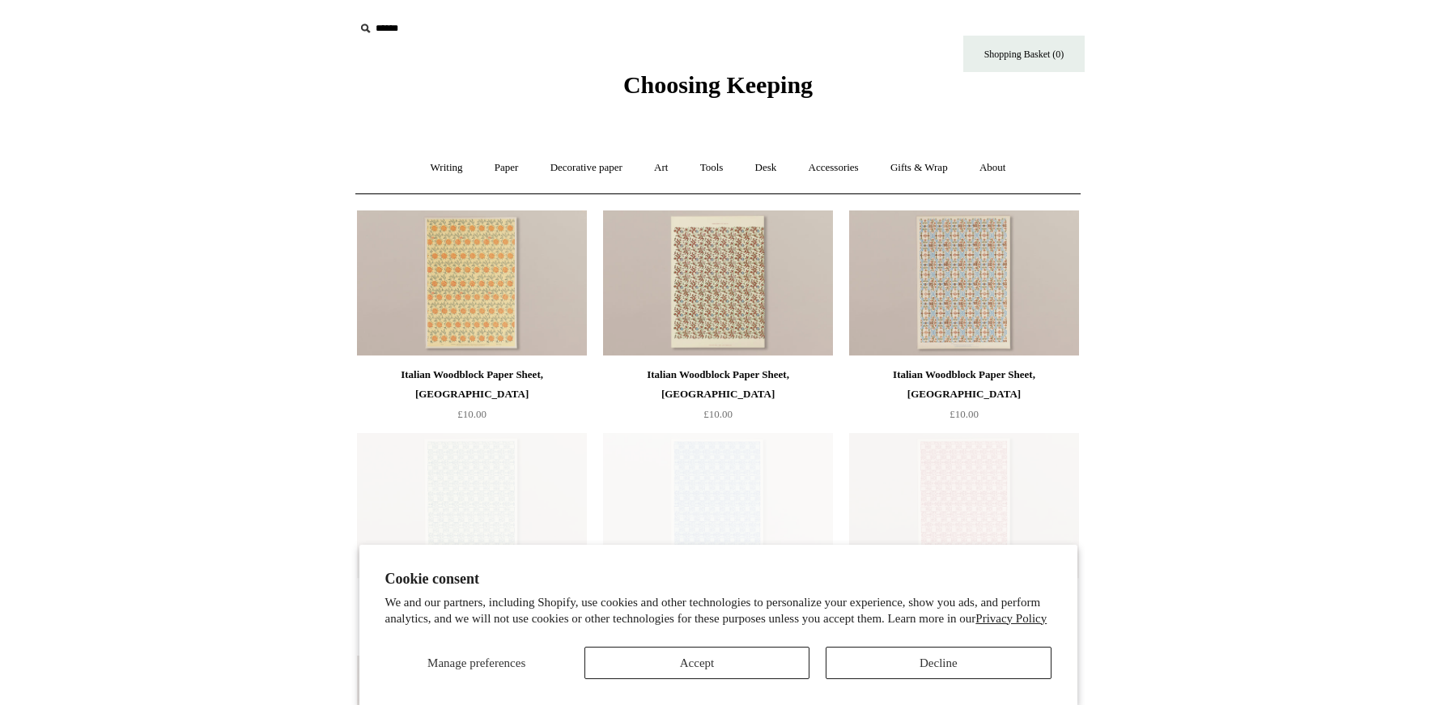 The height and width of the screenshot is (705, 1436). Describe the element at coordinates (834, 168) in the screenshot. I see `a: Accessories` at that location.